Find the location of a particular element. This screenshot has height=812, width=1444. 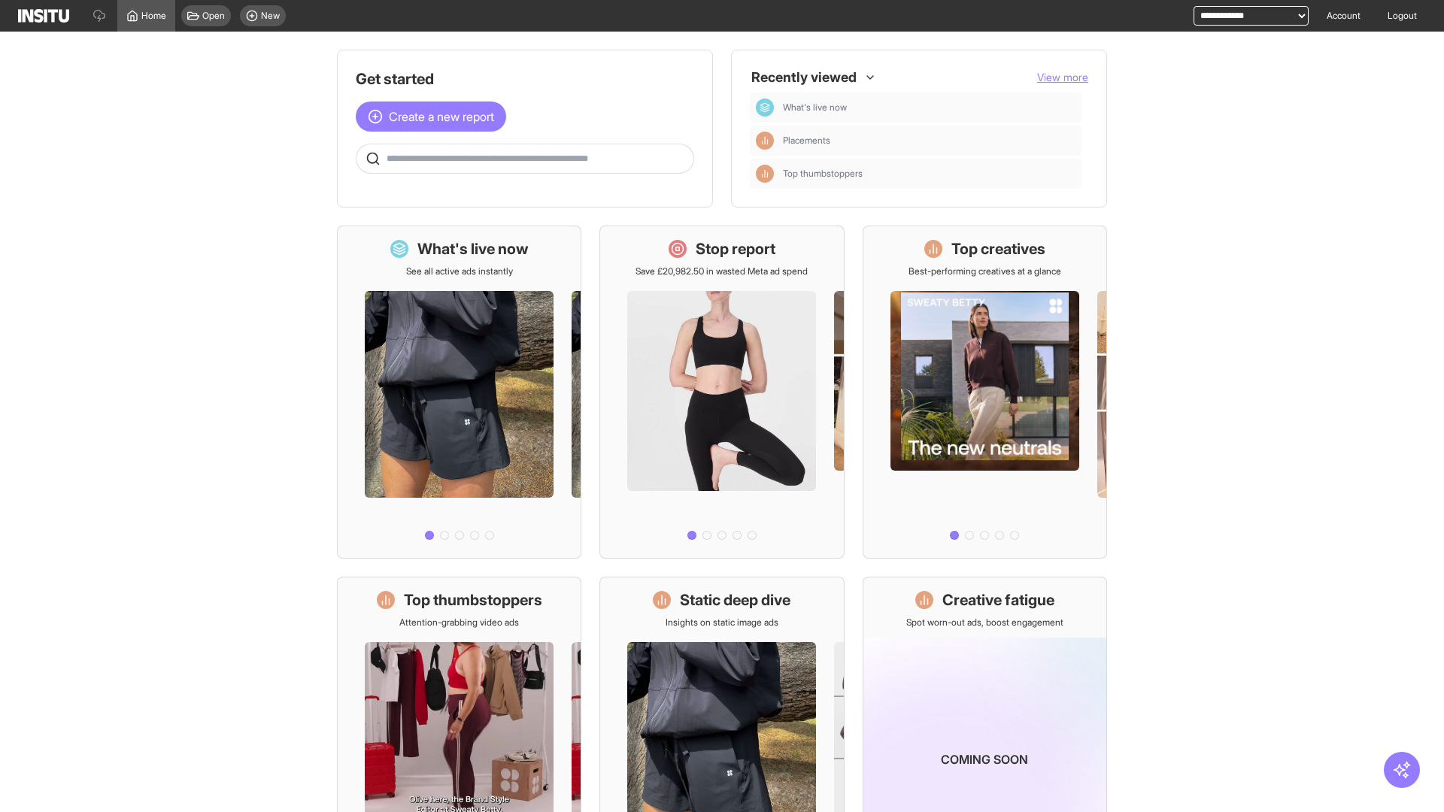

h1: Top thumbstoppers is located at coordinates (473, 600).